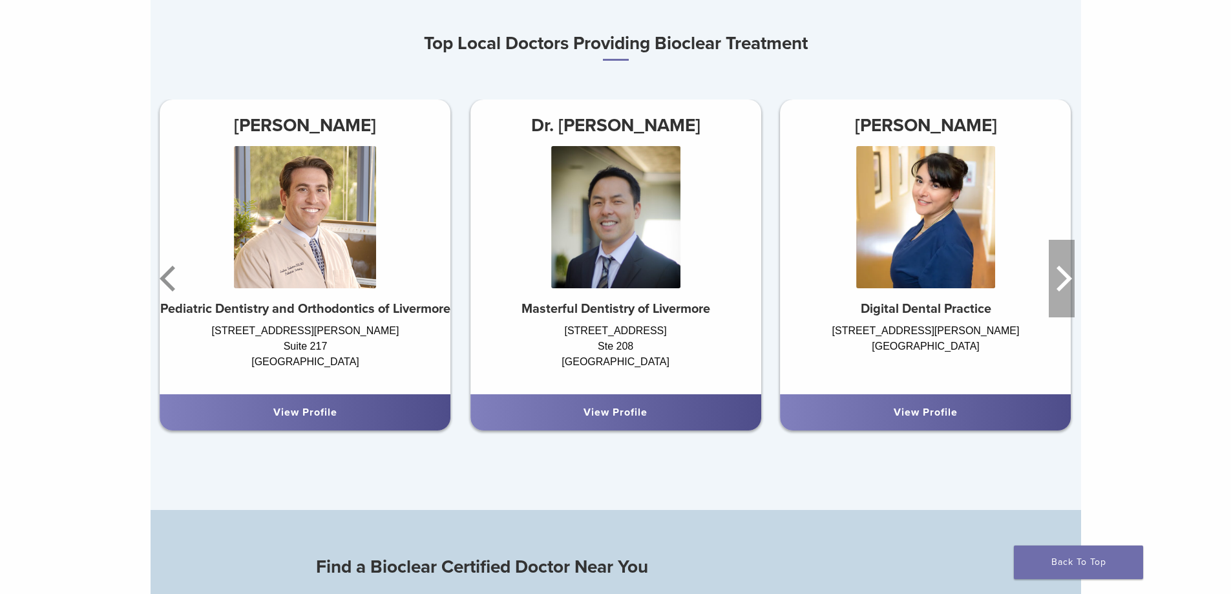 This screenshot has width=1231, height=594. What do you see at coordinates (1079, 562) in the screenshot?
I see `a: Back To Top` at bounding box center [1079, 562].